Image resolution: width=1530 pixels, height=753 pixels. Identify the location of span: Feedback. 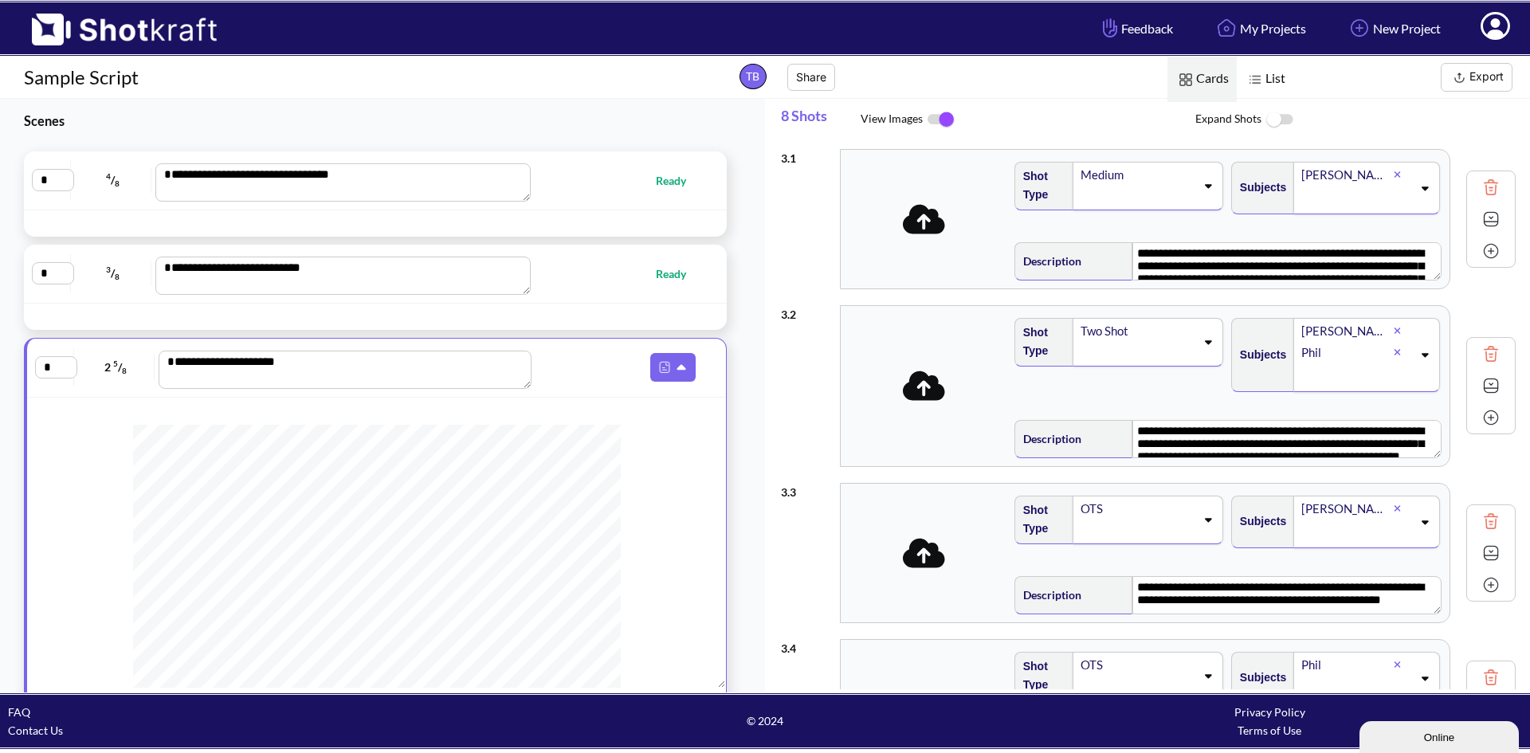
(1136, 28).